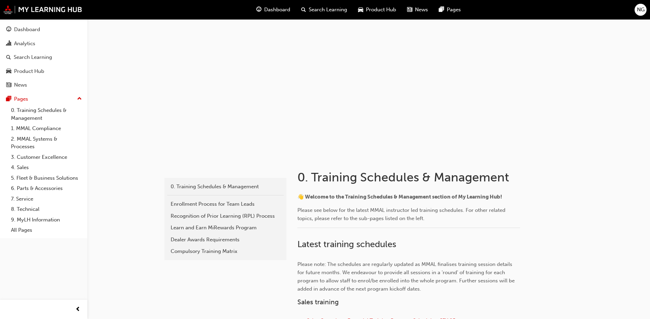 The width and height of the screenshot is (650, 319). Describe the element at coordinates (324, 10) in the screenshot. I see `a: search-iconSearch Learning` at that location.